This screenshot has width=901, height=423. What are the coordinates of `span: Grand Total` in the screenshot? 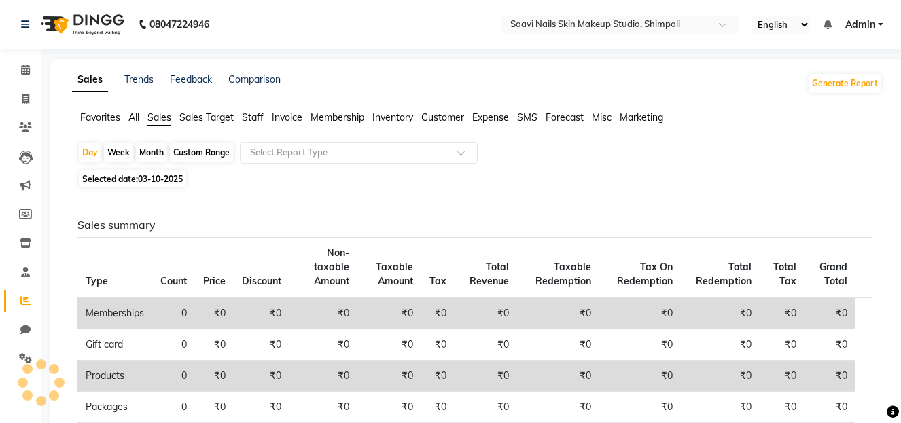 It's located at (833, 274).